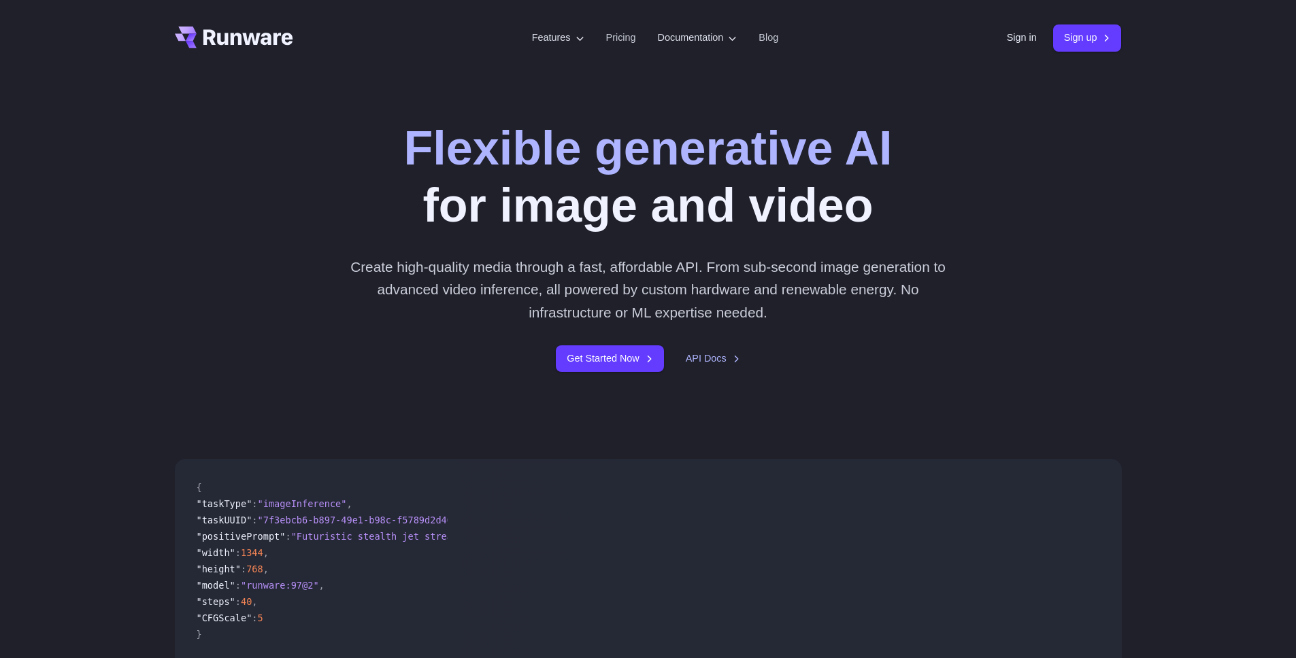  I want to click on label: Documentation, so click(697, 37).